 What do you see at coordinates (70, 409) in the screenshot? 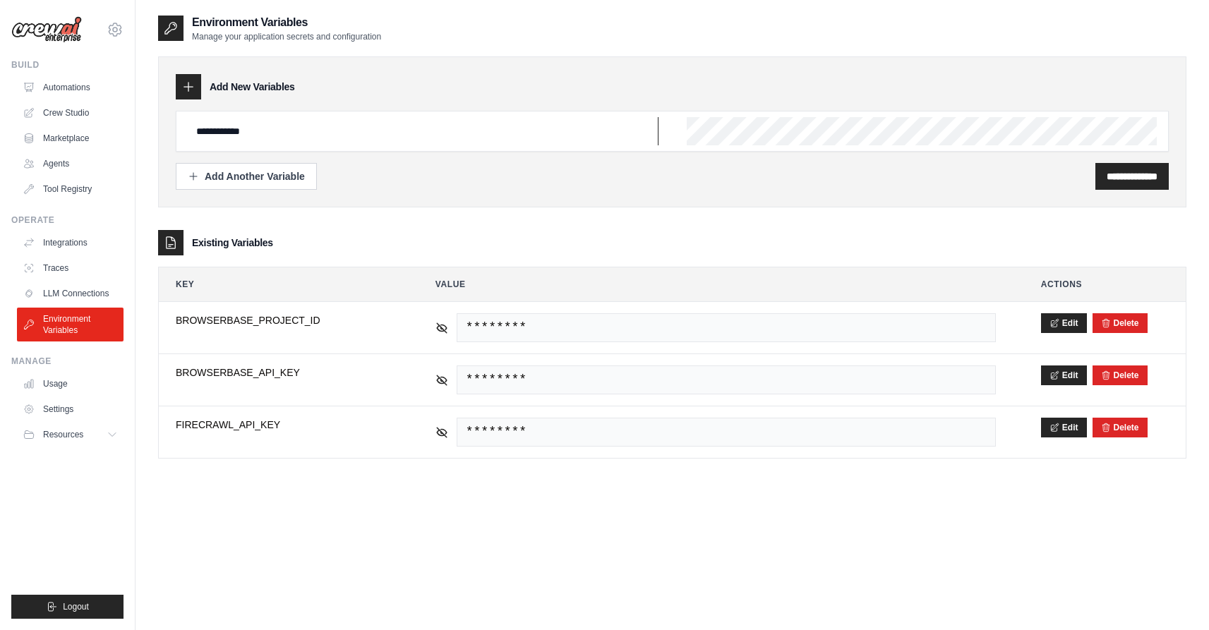
I see `a: Settings` at bounding box center [70, 409].